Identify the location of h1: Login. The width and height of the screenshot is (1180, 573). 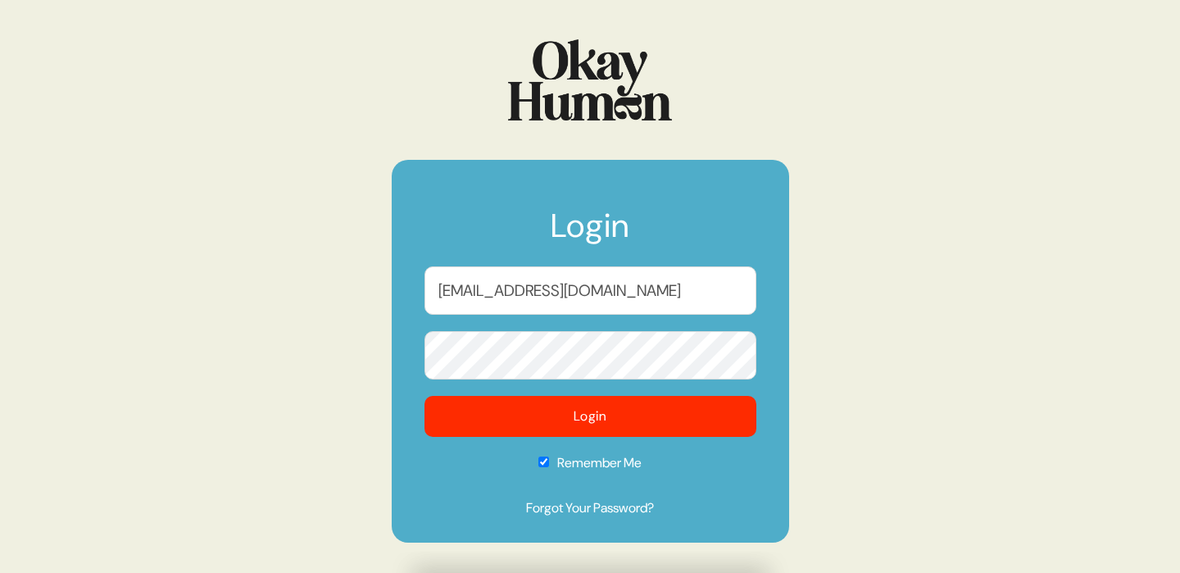
(590, 234).